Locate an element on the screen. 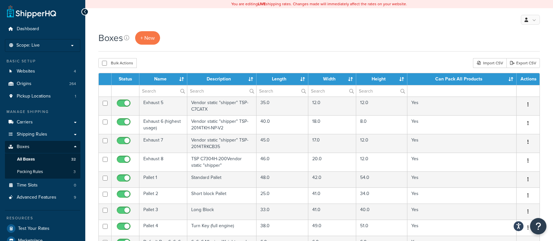 The height and width of the screenshot is (241, 553). span: 264 is located at coordinates (72, 84).